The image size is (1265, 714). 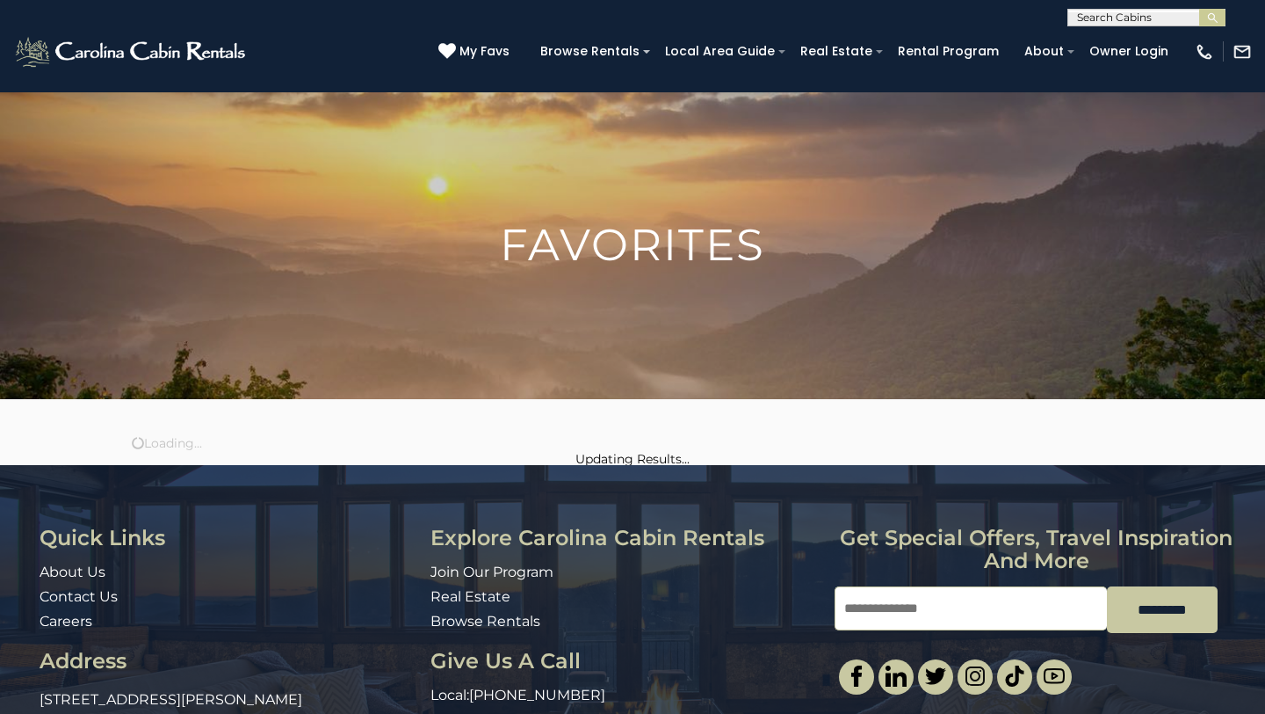 I want to click on a: My Favs, so click(x=476, y=52).